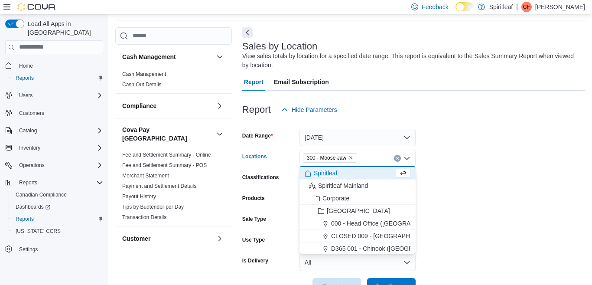 This screenshot has height=285, width=592. Describe the element at coordinates (167, 238) in the screenshot. I see `button: Customer` at that location.